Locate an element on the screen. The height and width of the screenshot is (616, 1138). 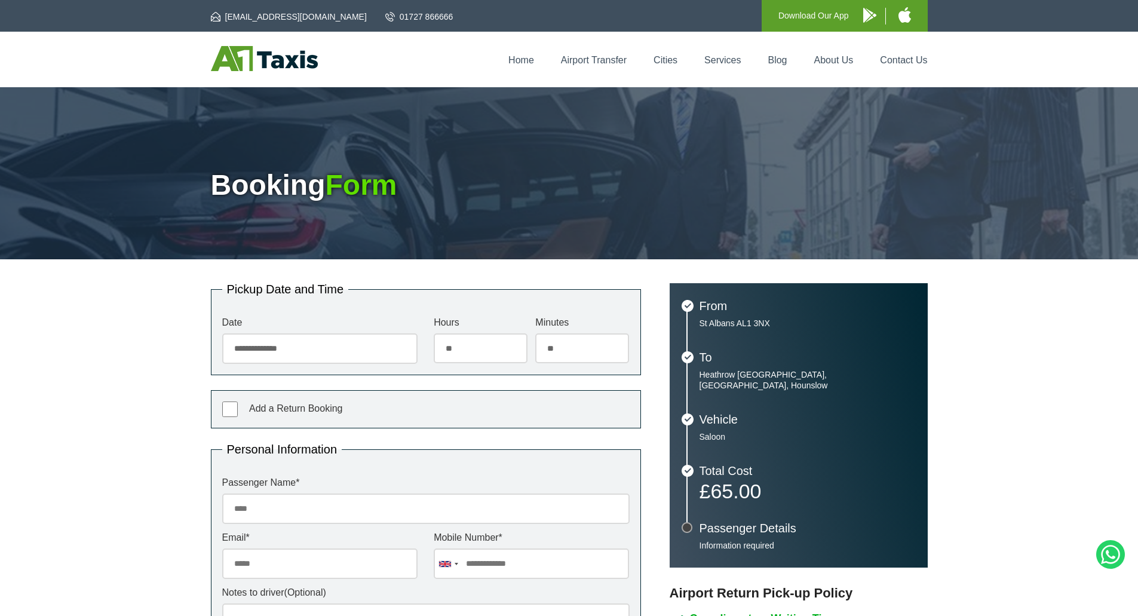
h3: From is located at coordinates (808, 306).